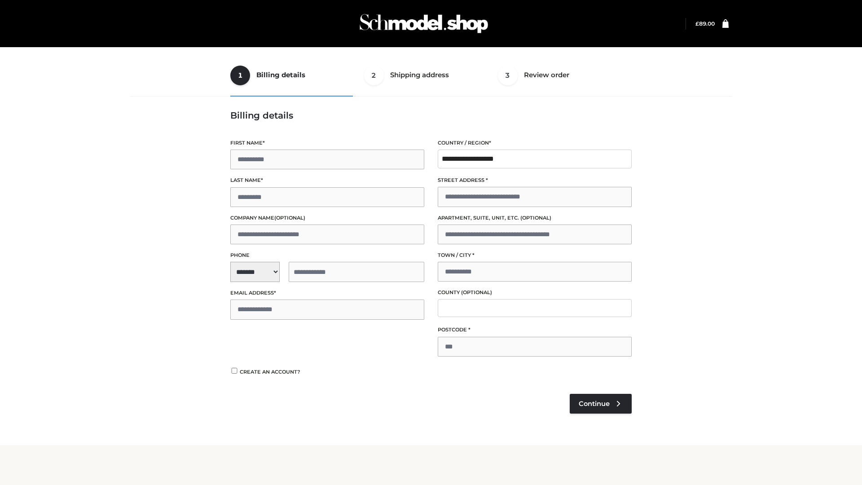 The height and width of the screenshot is (485, 862). I want to click on label: County, so click(535, 292).